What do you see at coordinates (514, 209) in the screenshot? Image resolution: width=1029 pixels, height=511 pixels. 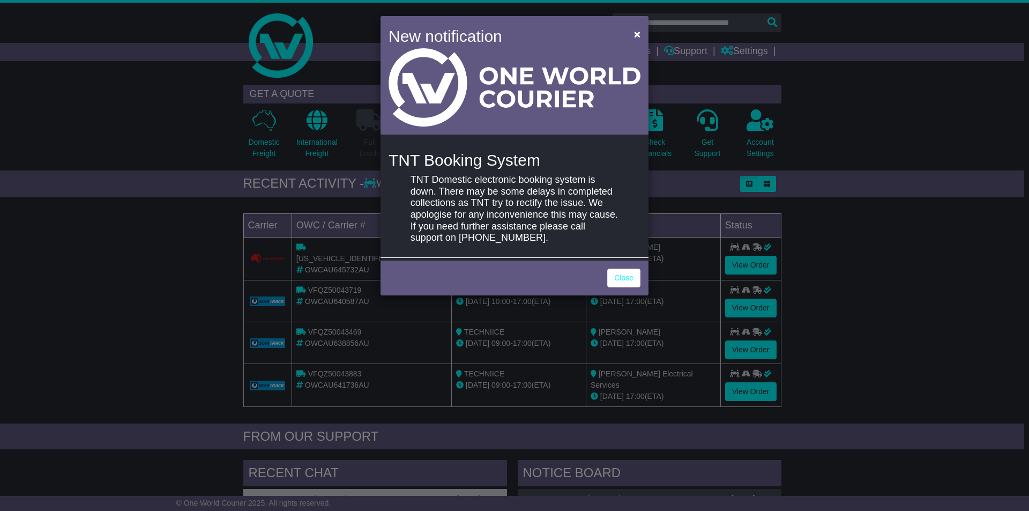 I see `p: TNT Domestic electronic booking system is down. There may be some delays in completed collections...` at bounding box center [514, 209].